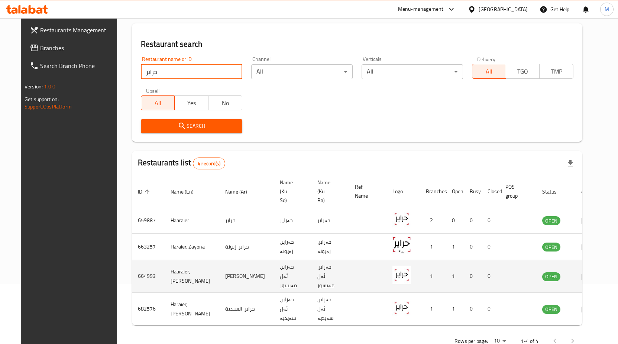 The image size is (618, 344). What do you see at coordinates (366, 191) in the screenshot?
I see `span: Ref. Name` at bounding box center [366, 191].